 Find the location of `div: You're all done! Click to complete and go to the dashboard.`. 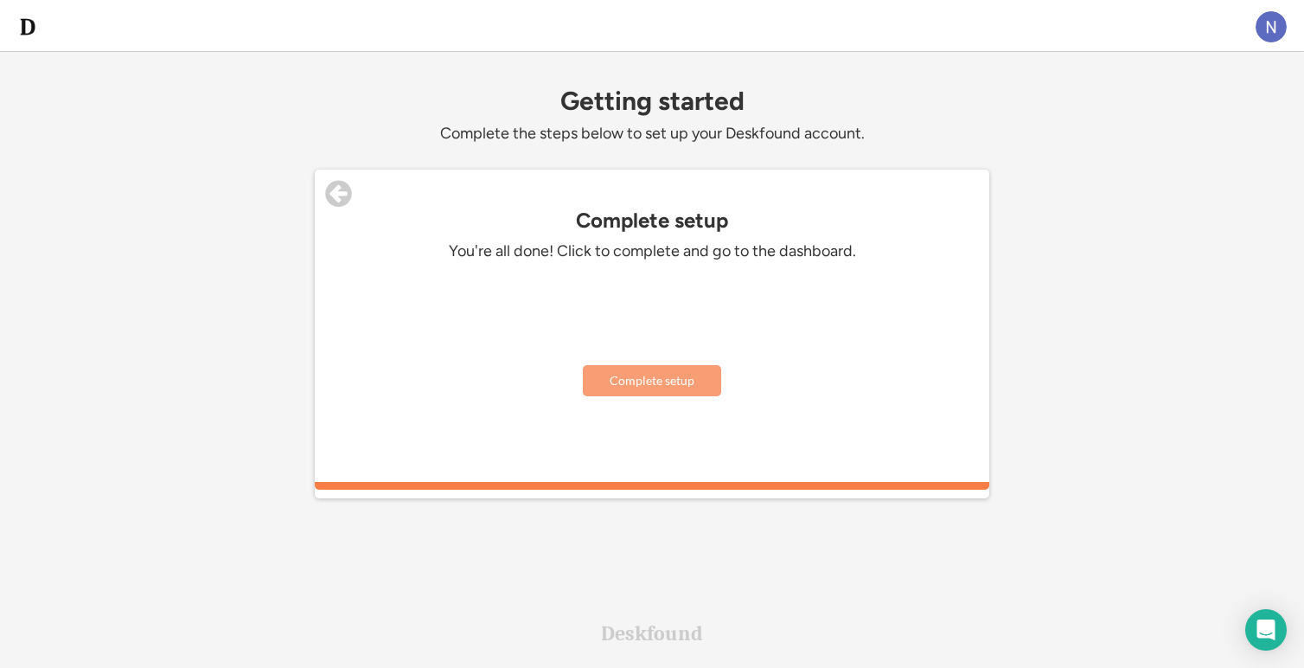

div: You're all done! Click to complete and go to the dashboard. is located at coordinates (652, 251).